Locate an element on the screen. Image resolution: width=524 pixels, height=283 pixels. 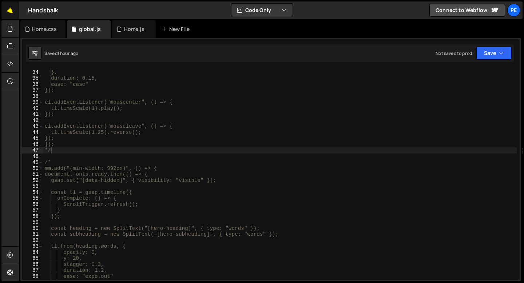
div: Saved is located at coordinates (61, 53).